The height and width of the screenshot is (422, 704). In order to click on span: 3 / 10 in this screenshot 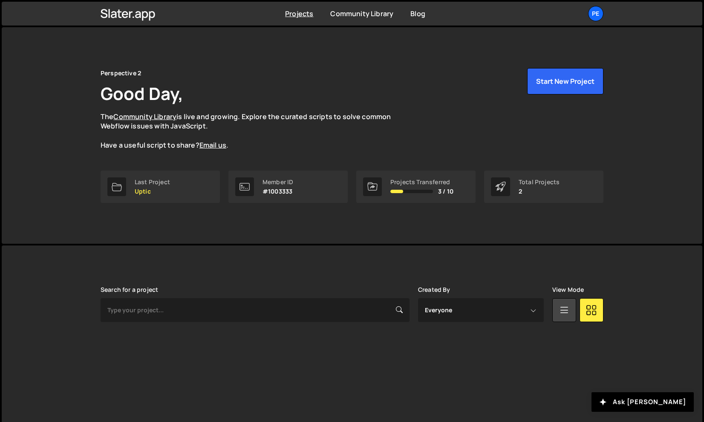, I will do `click(445, 192)`.